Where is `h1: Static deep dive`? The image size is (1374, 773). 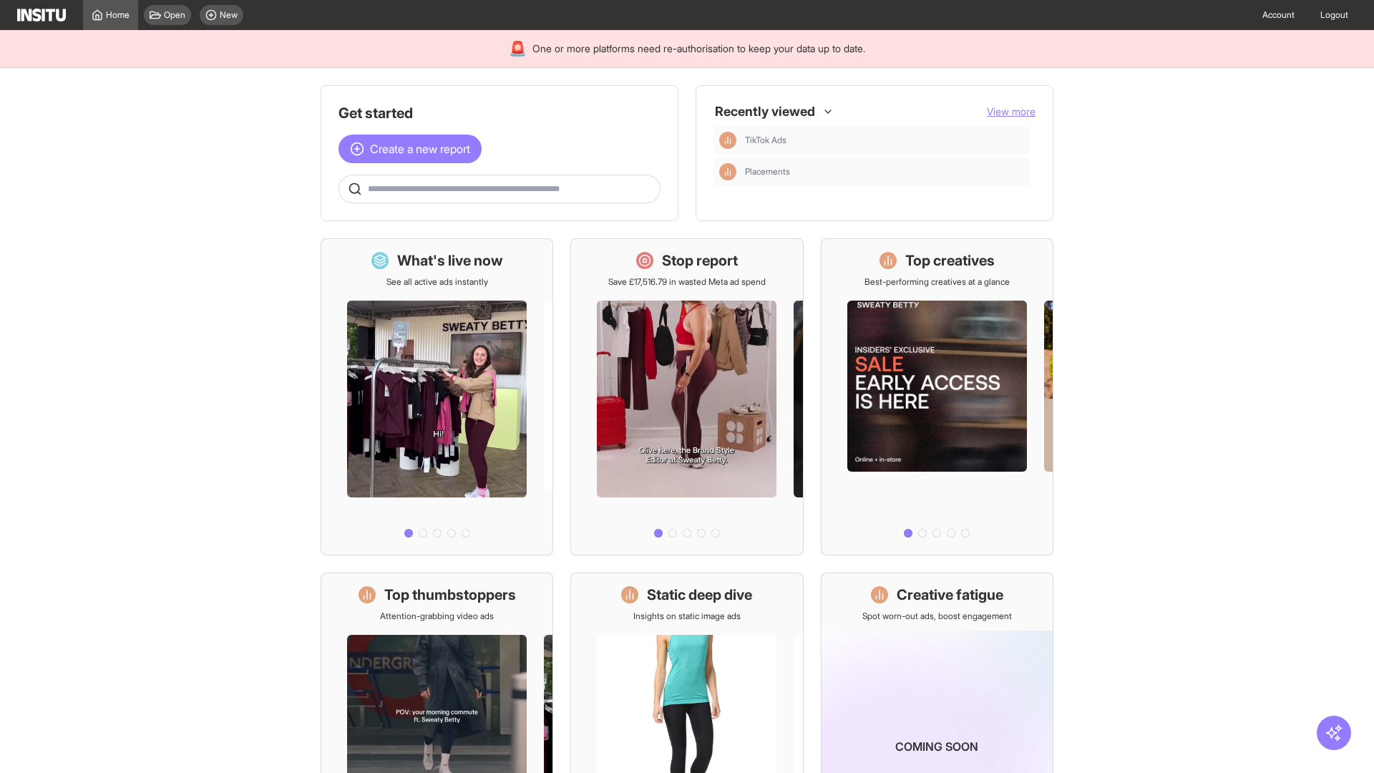
h1: Static deep dive is located at coordinates (699, 595).